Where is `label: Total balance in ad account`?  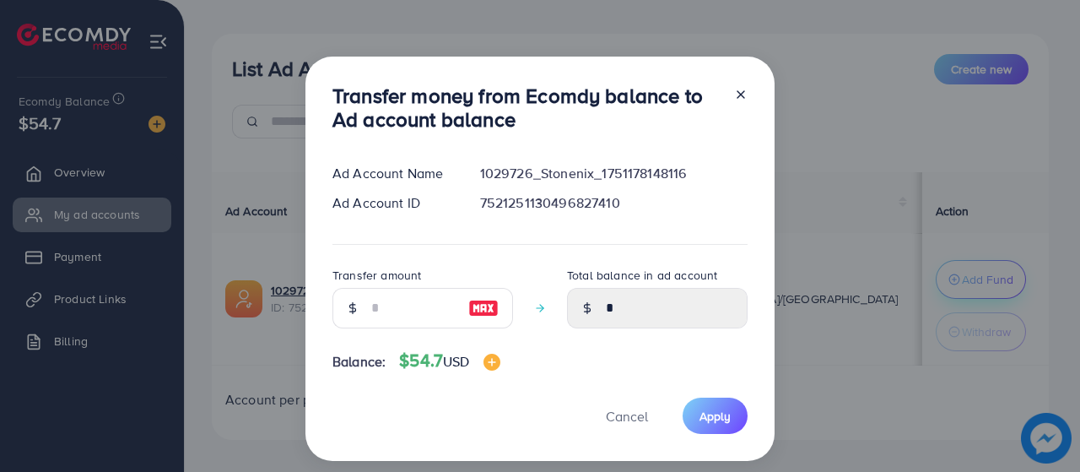
label: Total balance in ad account is located at coordinates (642, 275).